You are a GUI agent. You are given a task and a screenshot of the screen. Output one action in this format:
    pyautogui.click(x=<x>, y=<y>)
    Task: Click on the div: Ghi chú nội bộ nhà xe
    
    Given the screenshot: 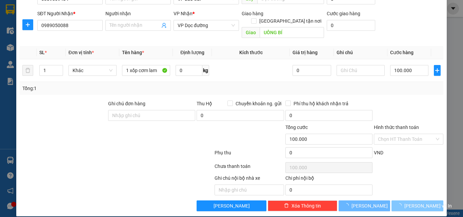 What is the action you would take?
    pyautogui.click(x=249, y=180)
    